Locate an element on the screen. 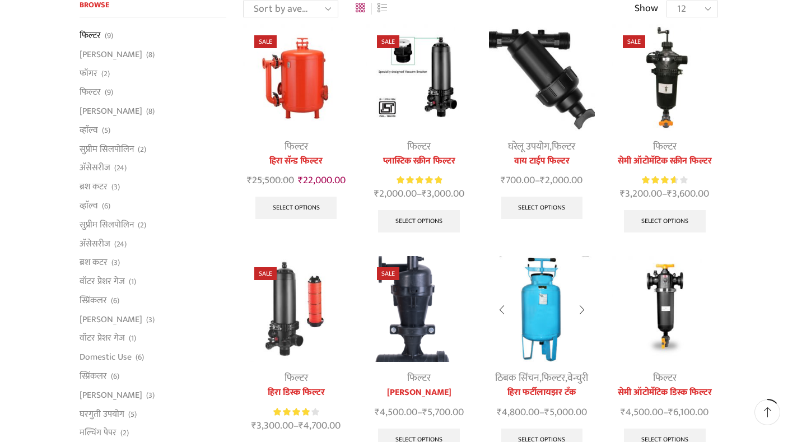  bdi: 22,000.00 is located at coordinates (321, 180).